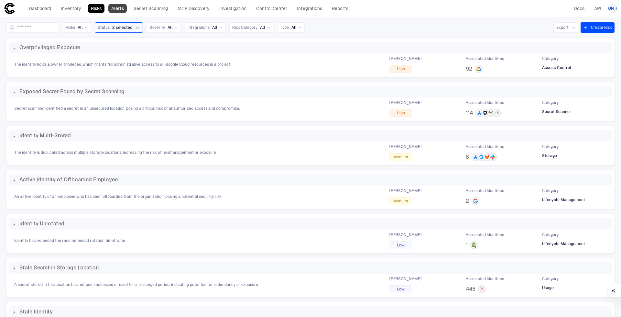 Image resolution: width=621 pixels, height=317 pixels. What do you see at coordinates (36, 312) in the screenshot?
I see `span: Stale Identity` at bounding box center [36, 312].